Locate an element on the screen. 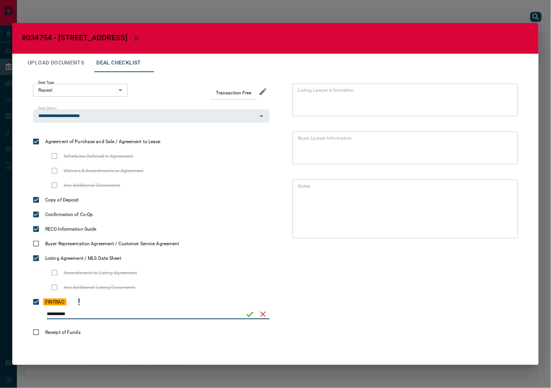 The width and height of the screenshot is (551, 388). button: cancel is located at coordinates (263, 314).